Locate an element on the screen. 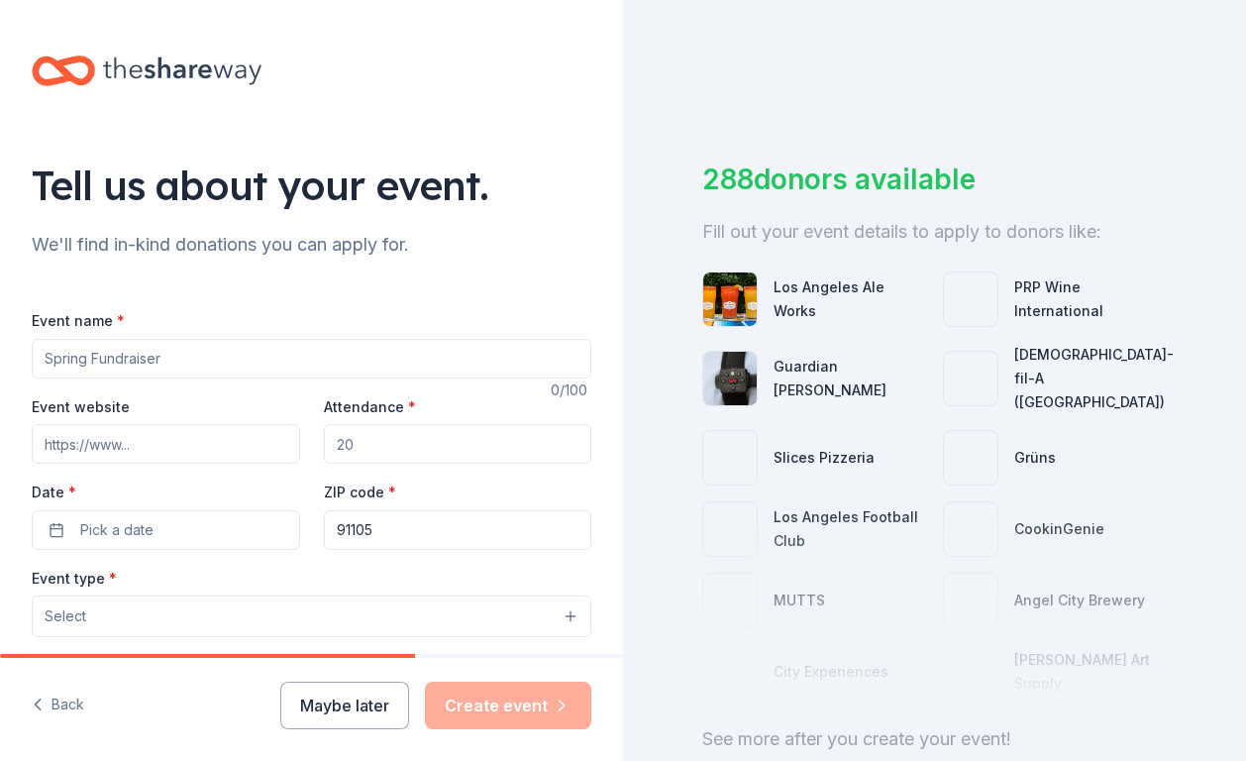 The width and height of the screenshot is (1246, 761). input: 12345 (U.S. only) is located at coordinates (458, 530).